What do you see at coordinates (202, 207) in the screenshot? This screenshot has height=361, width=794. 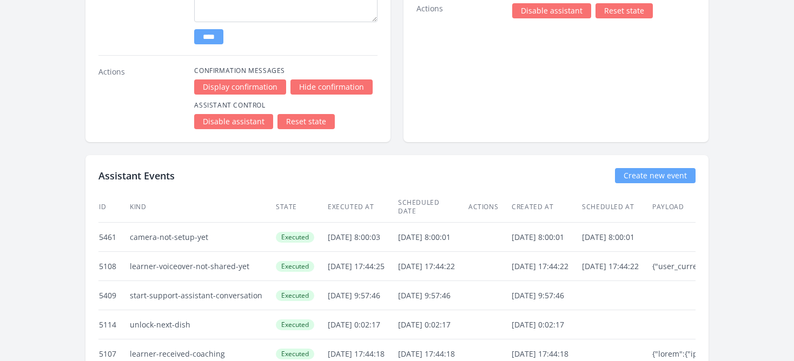 I see `th: Kind` at bounding box center [202, 207].